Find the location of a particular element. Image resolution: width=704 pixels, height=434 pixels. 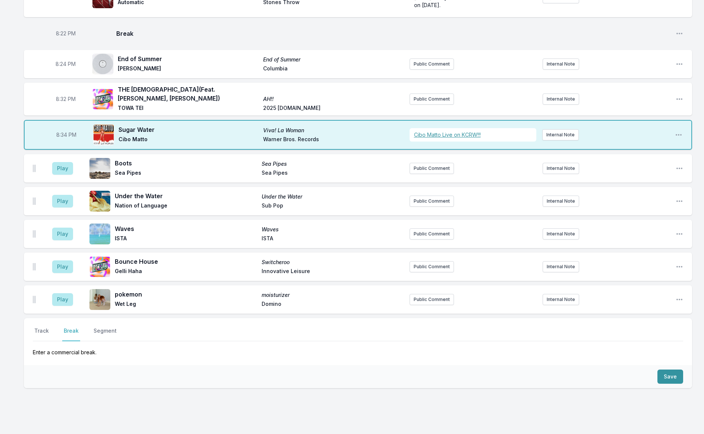

button: Break is located at coordinates (71, 334).